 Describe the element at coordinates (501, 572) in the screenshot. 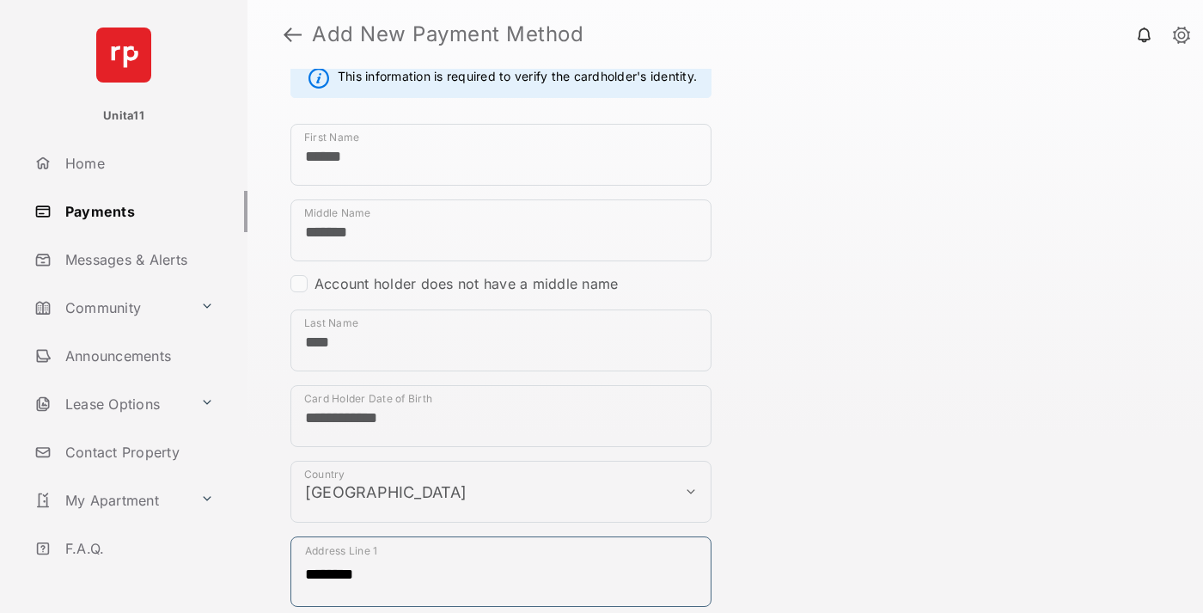

I see `div: payment_method_screening[postal_addresses][addressLine1]` at that location.